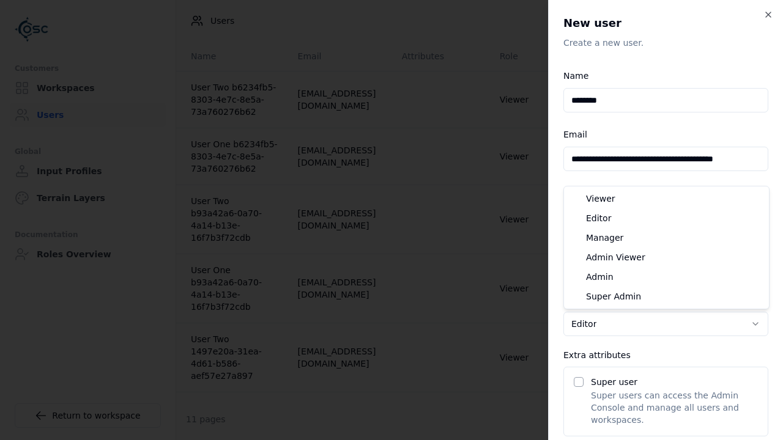  Describe the element at coordinates (604, 238) in the screenshot. I see `span: Manager` at that location.